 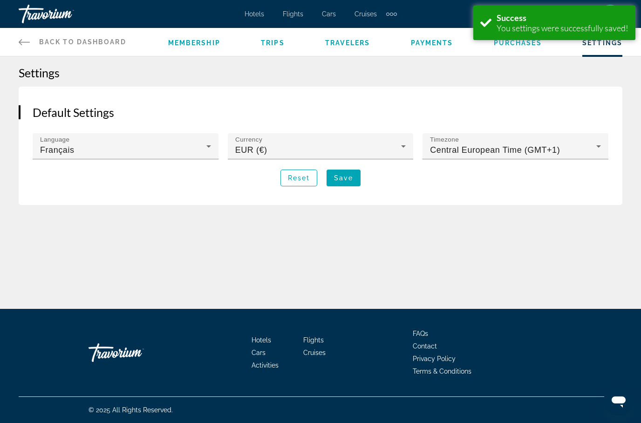 I want to click on a: Settings, so click(x=602, y=43).